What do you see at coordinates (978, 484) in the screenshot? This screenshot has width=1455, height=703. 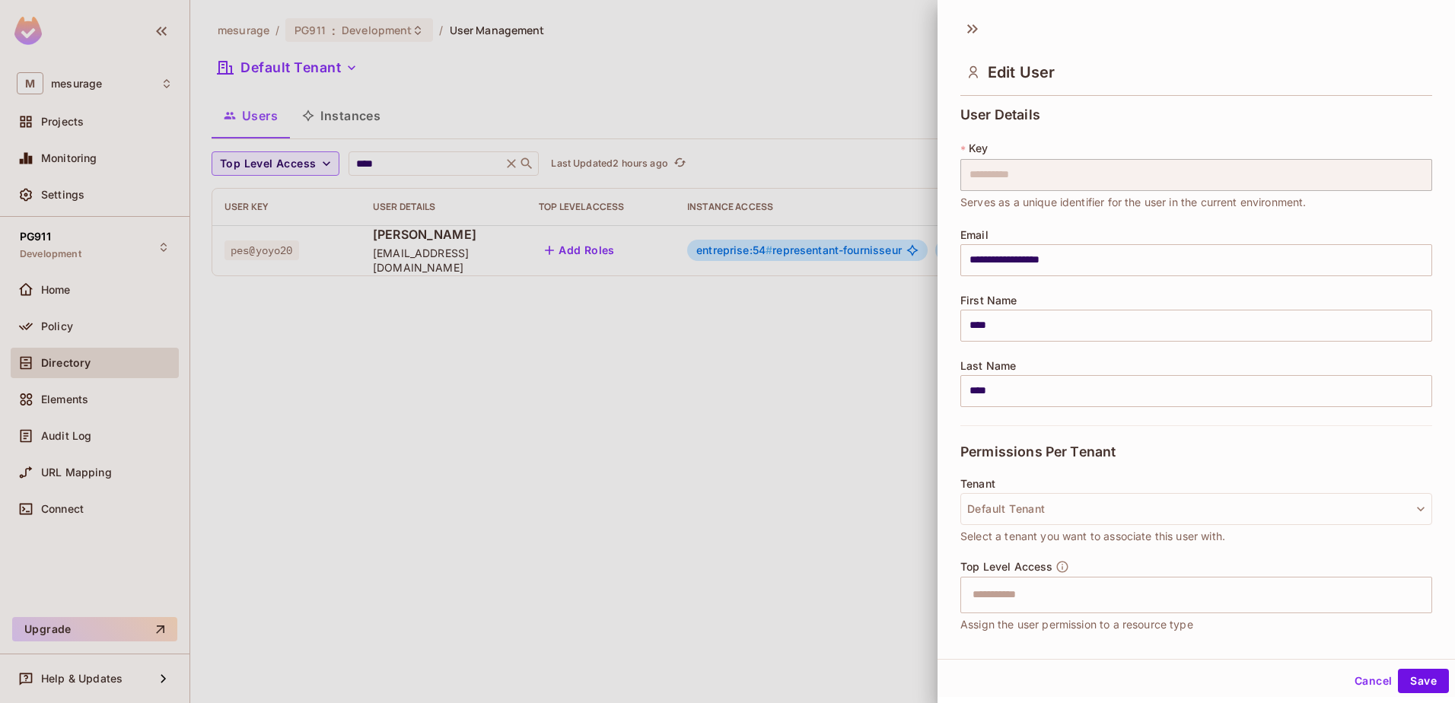 I see `span: Tenant` at bounding box center [978, 484].